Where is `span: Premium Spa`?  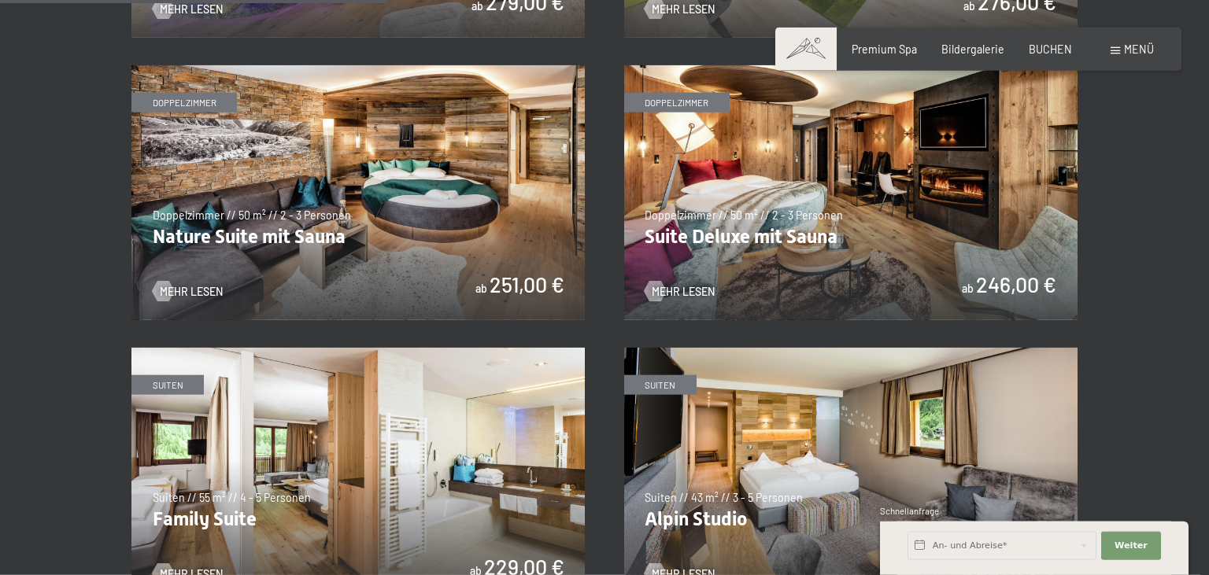
span: Premium Spa is located at coordinates (884, 49).